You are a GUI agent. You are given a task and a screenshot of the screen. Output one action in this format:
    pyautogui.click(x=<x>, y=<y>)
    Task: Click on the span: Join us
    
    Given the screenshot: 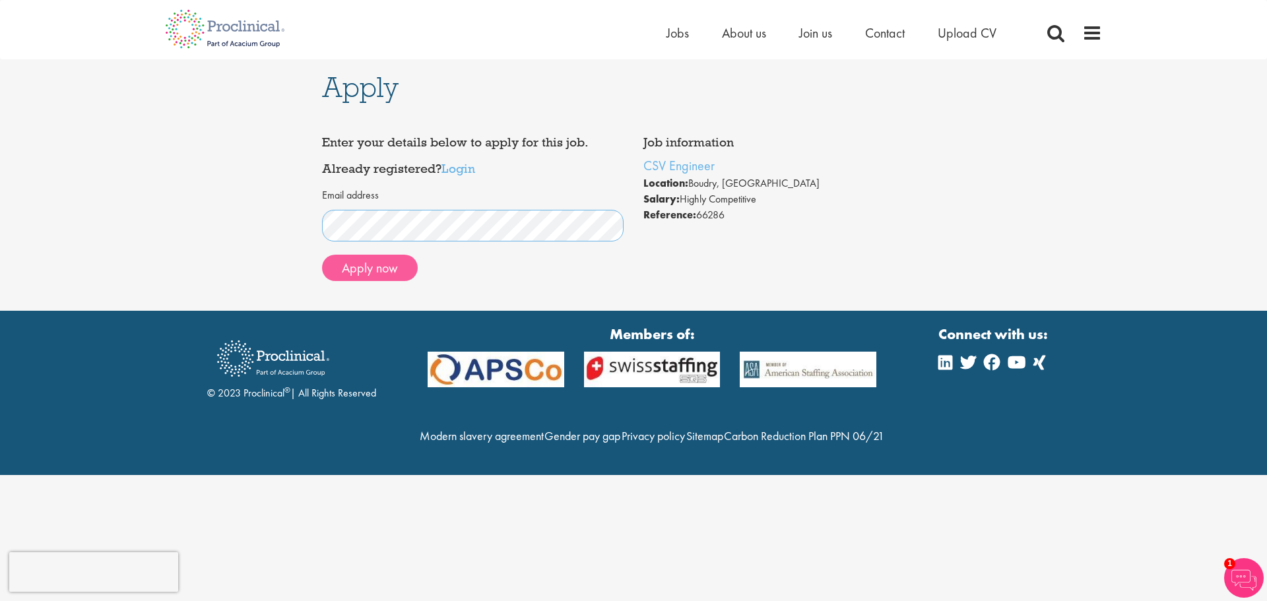 What is the action you would take?
    pyautogui.click(x=816, y=33)
    